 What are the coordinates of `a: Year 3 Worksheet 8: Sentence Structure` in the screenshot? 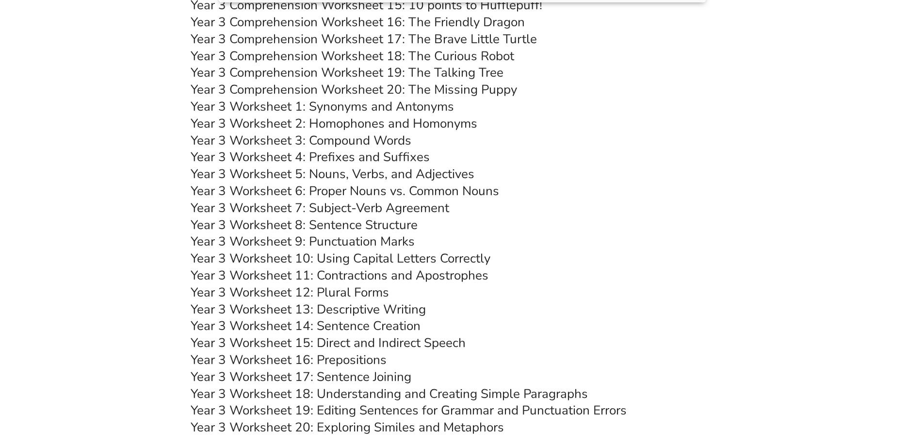 It's located at (304, 225).